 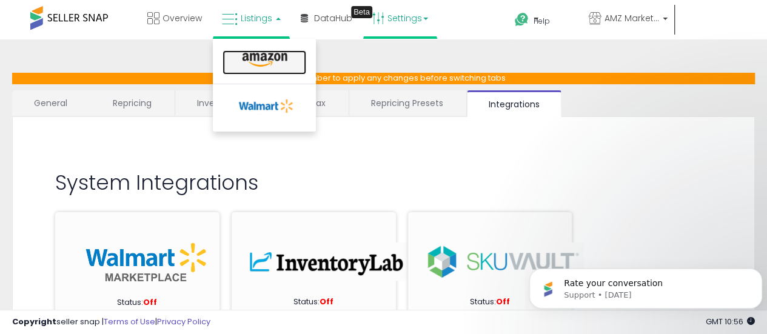 What do you see at coordinates (383, 78) in the screenshot?
I see `p: NOTE: Remember to apply any changes before switching tabs` at bounding box center [383, 78].